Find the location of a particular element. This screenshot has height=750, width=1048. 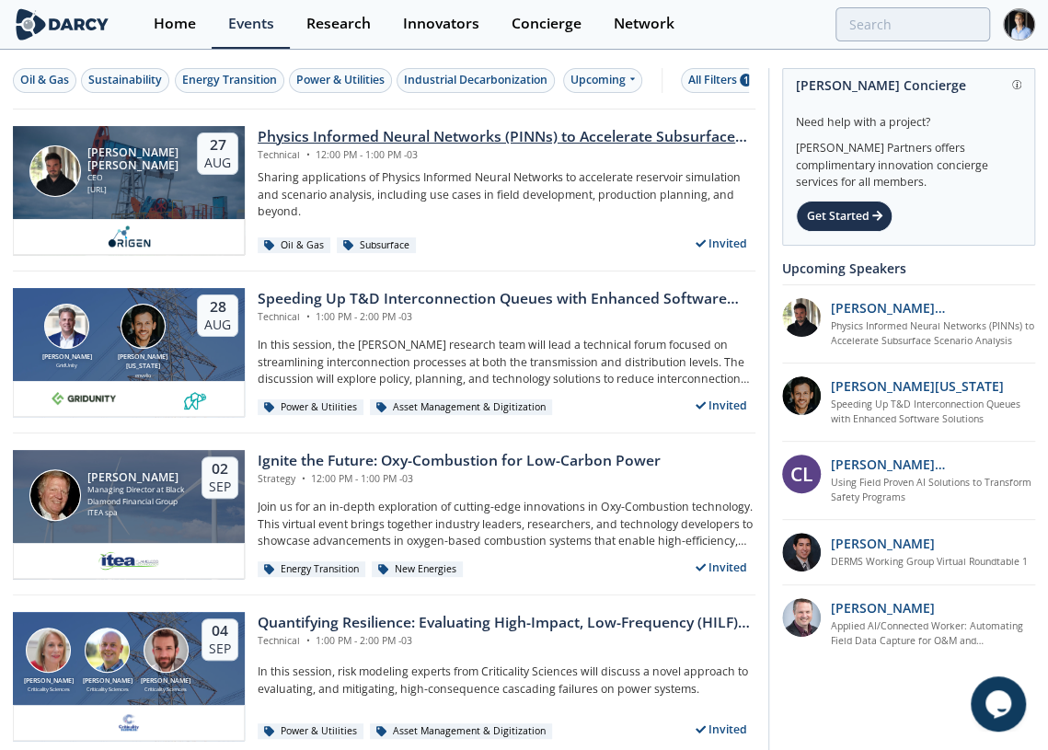

div: Ignite the Future: Oxy-Combustion for Low-Carbon Power is located at coordinates (459, 461).